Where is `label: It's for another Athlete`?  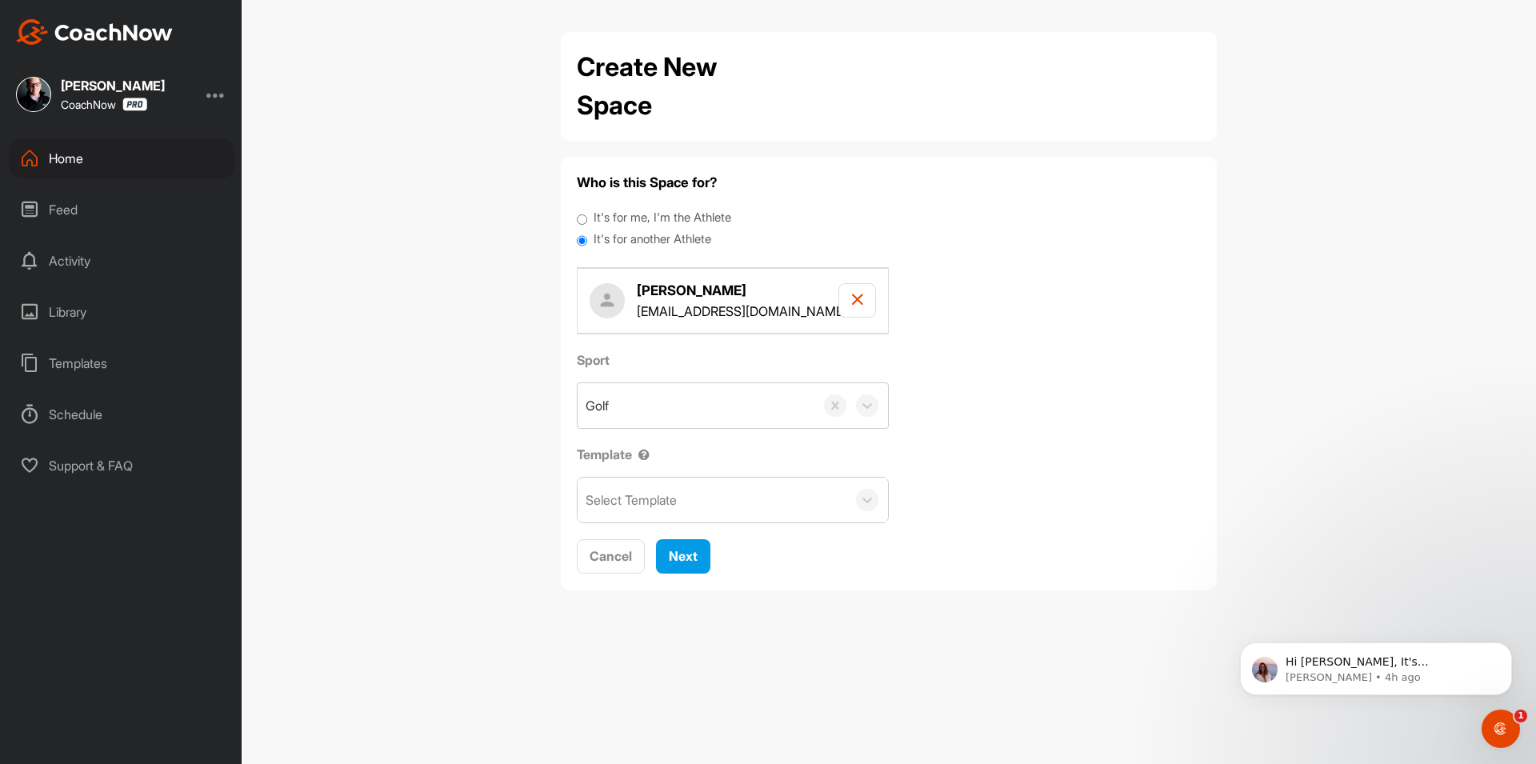 label: It's for another Athlete is located at coordinates (652, 239).